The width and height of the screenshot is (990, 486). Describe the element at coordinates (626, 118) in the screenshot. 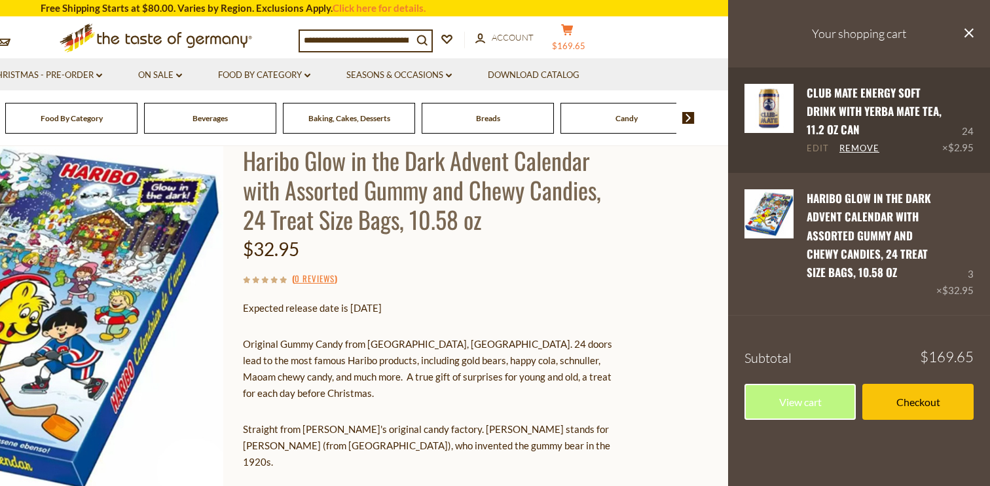

I see `a: Candy` at that location.